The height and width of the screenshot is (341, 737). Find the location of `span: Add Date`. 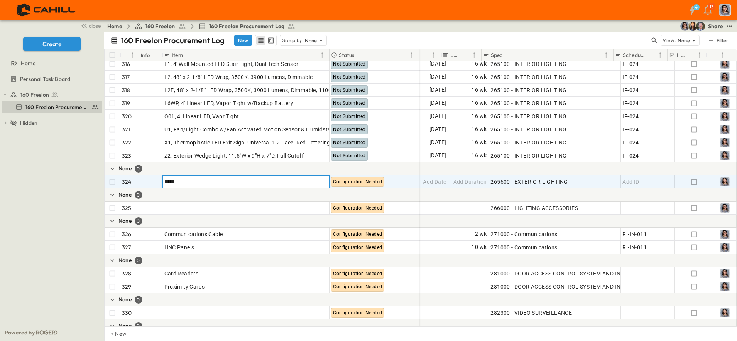

span: Add Date is located at coordinates (434, 182).